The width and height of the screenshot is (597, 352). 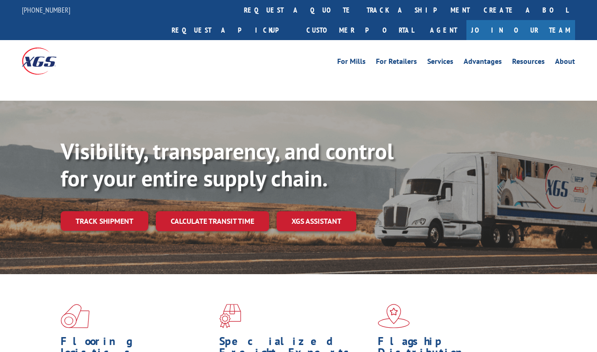 What do you see at coordinates (396, 63) in the screenshot?
I see `a: For Retailers` at bounding box center [396, 63].